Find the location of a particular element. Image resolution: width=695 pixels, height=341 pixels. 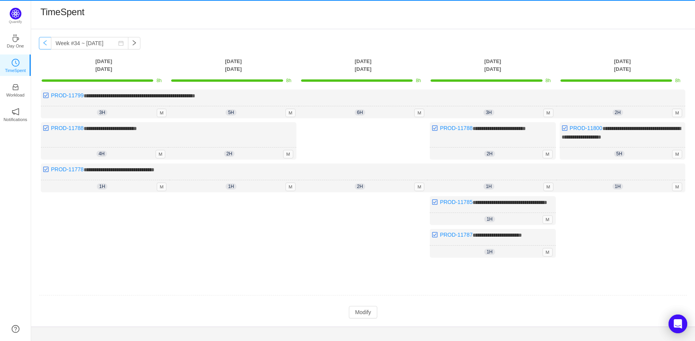

p: TimeSpent is located at coordinates (16, 70).